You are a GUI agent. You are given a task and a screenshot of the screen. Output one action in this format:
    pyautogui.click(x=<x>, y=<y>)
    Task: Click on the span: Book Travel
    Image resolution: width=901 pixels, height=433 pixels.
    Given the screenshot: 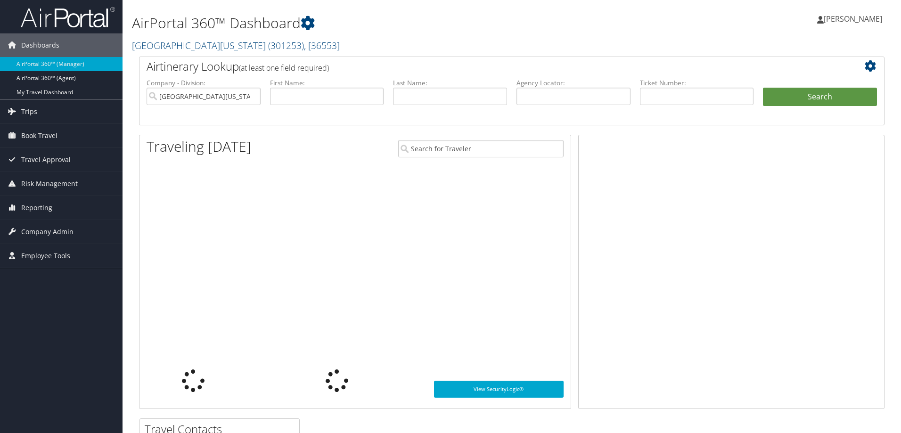 What is the action you would take?
    pyautogui.click(x=39, y=136)
    